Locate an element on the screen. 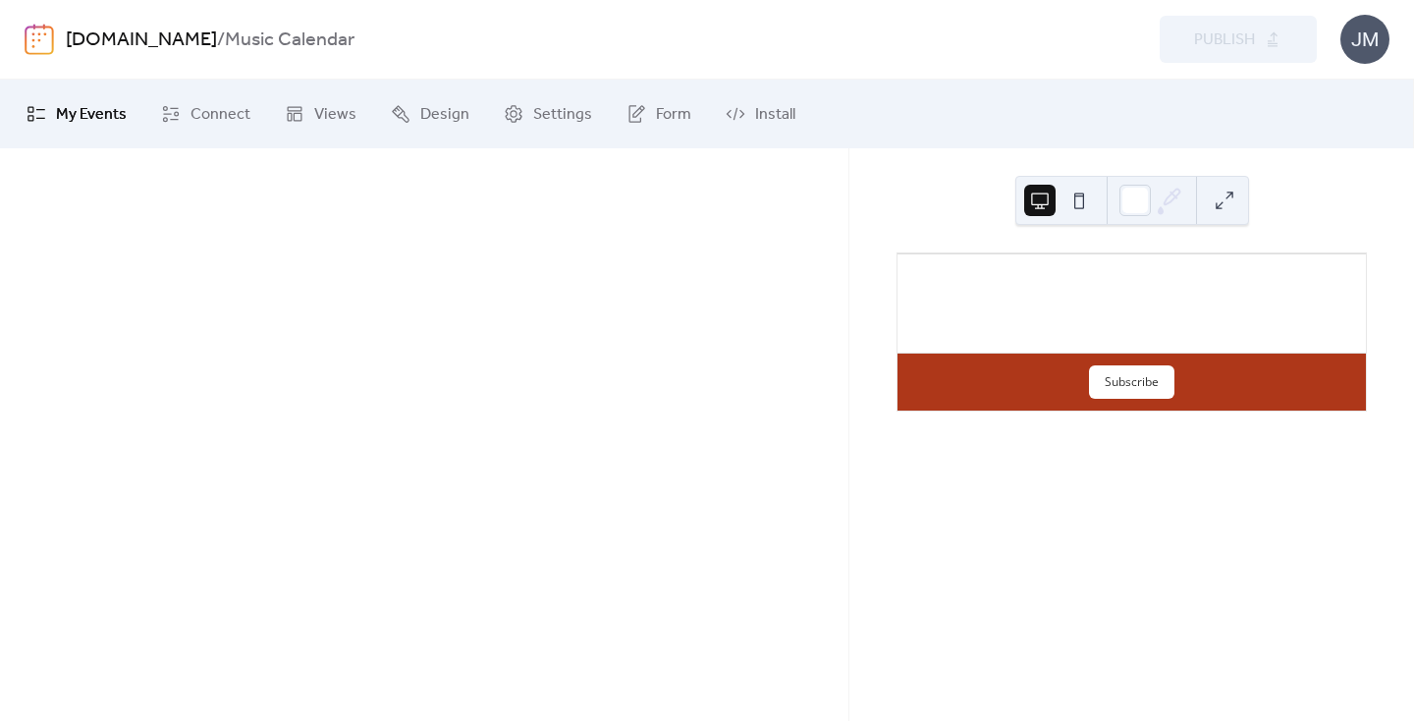 The image size is (1414, 721). span: Form is located at coordinates (674, 115).